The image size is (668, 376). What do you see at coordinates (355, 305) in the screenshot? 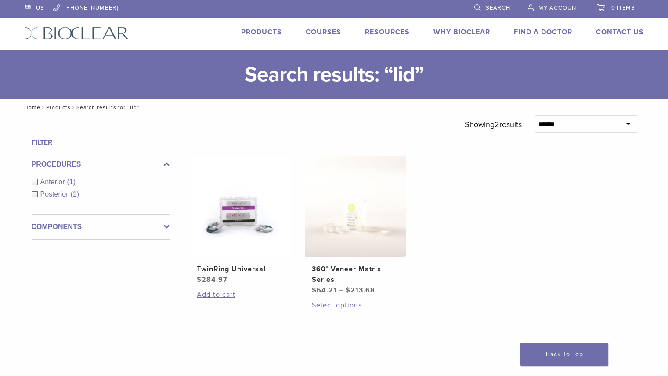
I see `a: Select options for “360° Veneer Matrix Series”` at bounding box center [355, 305].